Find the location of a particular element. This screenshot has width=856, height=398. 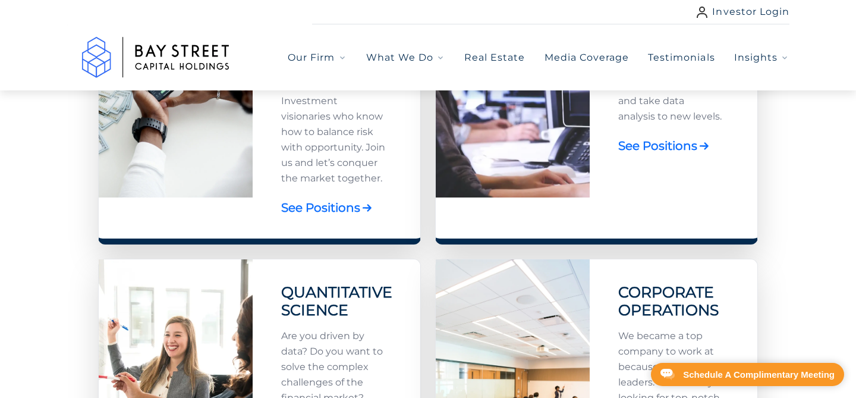

a: Go to home page is located at coordinates (156, 57).